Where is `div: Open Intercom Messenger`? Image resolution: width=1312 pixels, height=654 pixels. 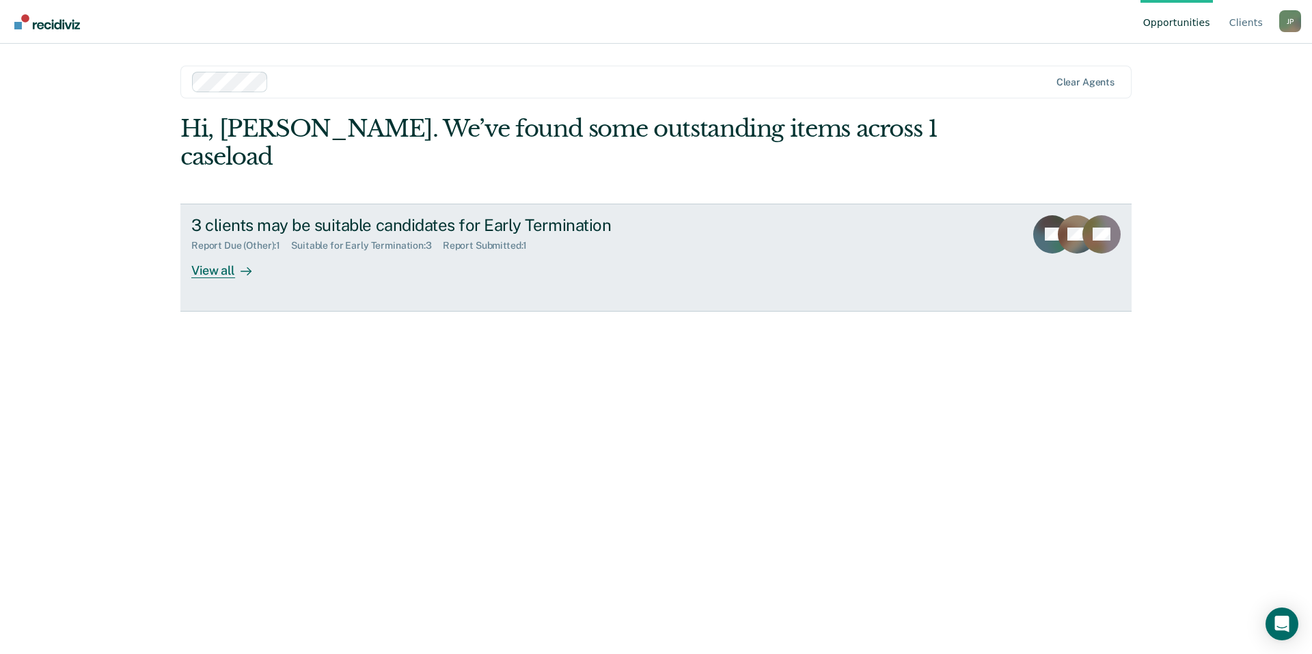
div: Open Intercom Messenger is located at coordinates (1282, 624).